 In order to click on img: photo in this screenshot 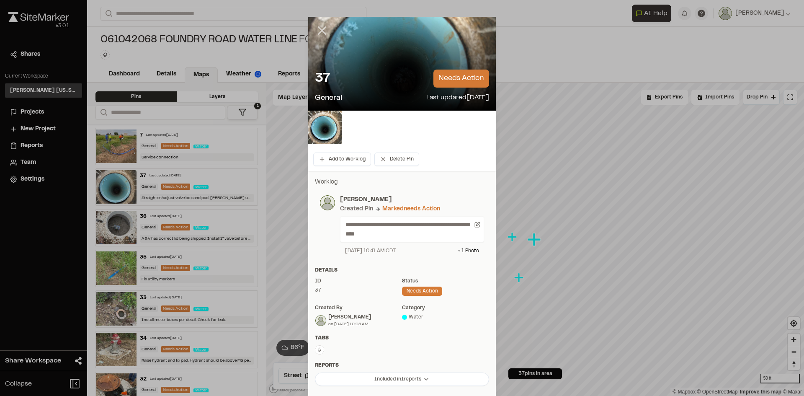, I will do `click(327, 203)`.